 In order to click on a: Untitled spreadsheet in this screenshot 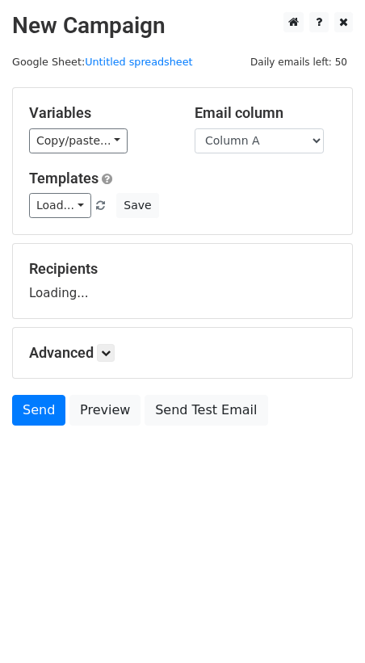, I will do `click(138, 61)`.